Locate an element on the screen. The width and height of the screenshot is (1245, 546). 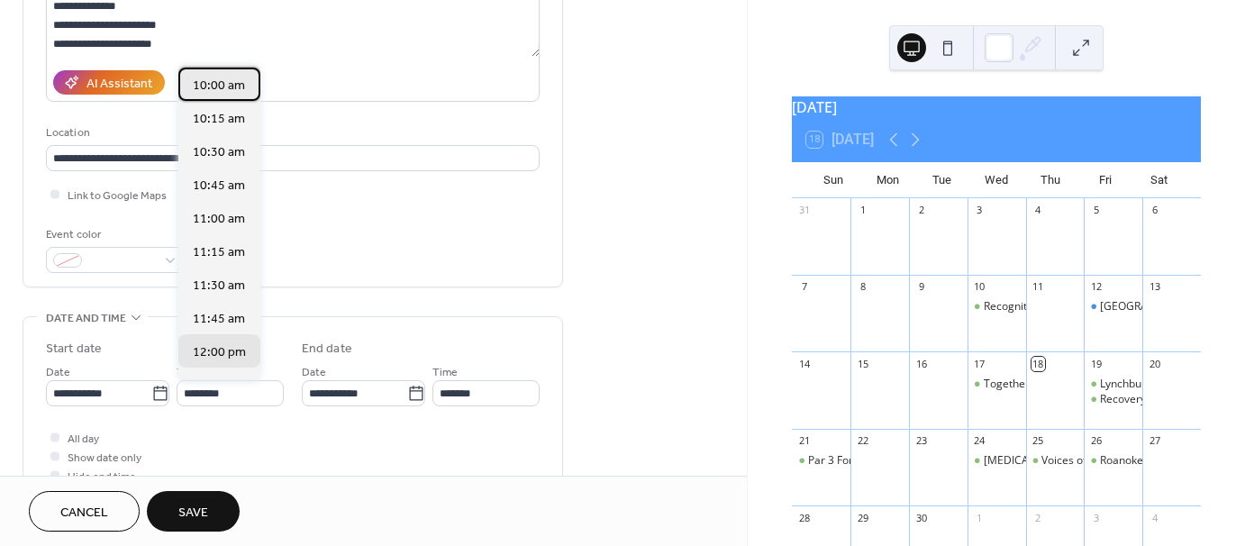
div: 27 is located at coordinates (1154, 441).